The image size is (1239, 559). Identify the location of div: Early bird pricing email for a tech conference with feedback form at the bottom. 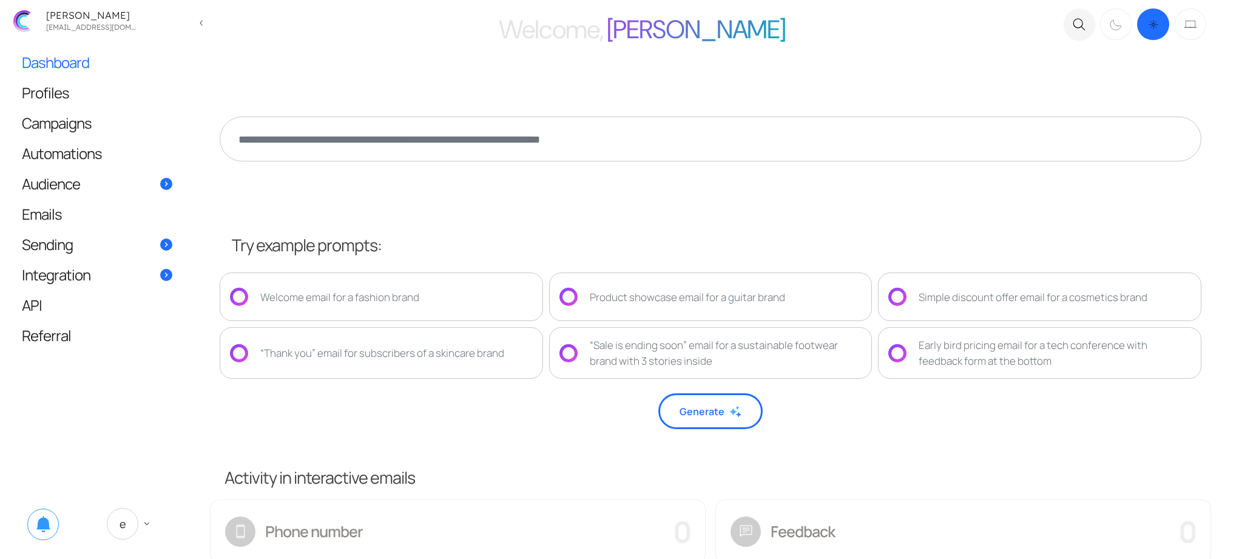
(1054, 353).